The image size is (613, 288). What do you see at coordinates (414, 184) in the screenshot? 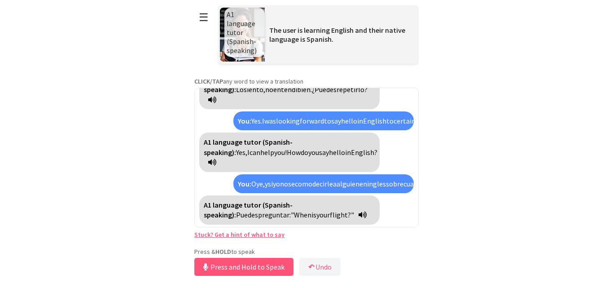
I see `span: cuando` at bounding box center [414, 184].